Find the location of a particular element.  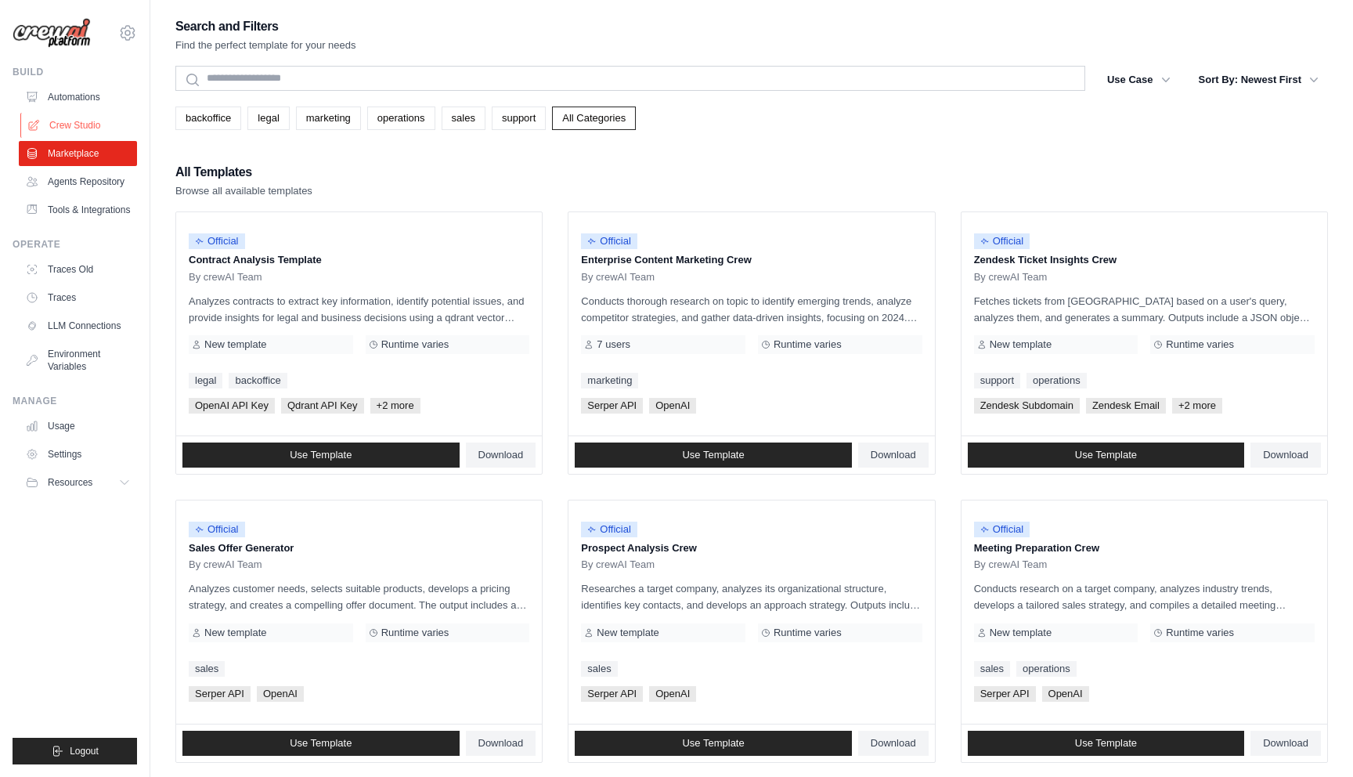

a: Agents Repository is located at coordinates (78, 182).